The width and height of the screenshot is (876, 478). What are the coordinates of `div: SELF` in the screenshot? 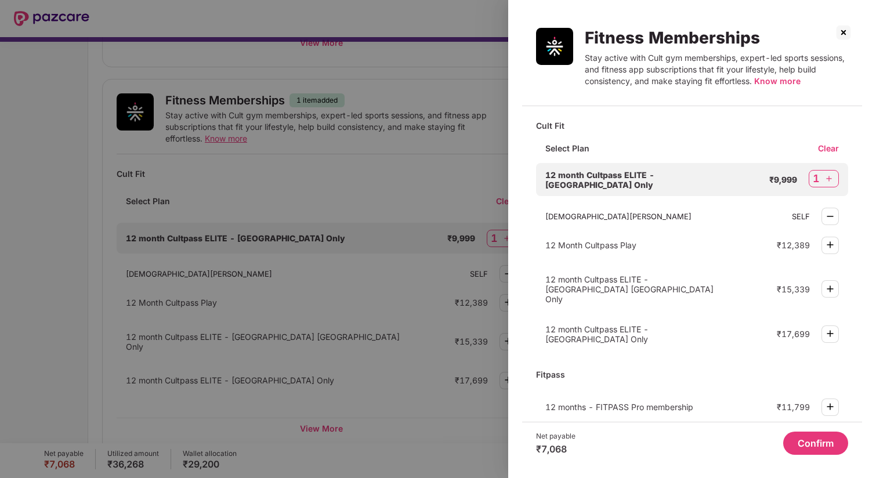 It's located at (800, 216).